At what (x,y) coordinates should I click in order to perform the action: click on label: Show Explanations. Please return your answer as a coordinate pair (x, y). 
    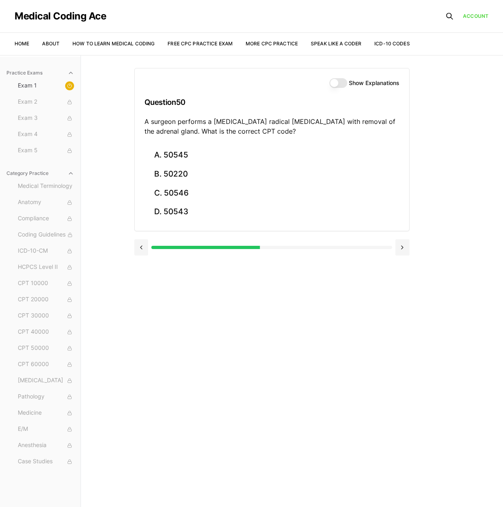
    Looking at the image, I should click on (374, 83).